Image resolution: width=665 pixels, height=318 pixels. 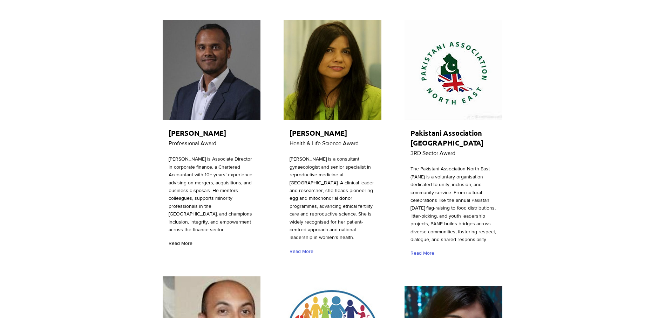 I want to click on span: Professional Award, so click(x=192, y=143).